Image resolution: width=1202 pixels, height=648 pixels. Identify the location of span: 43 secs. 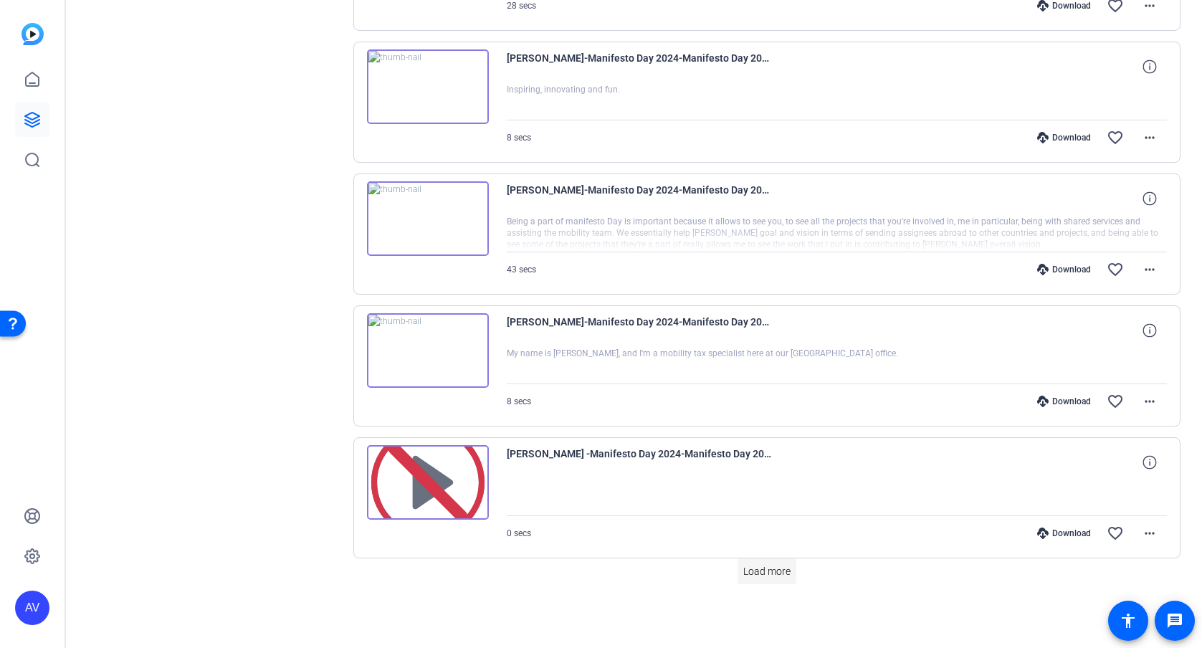
(521, 269).